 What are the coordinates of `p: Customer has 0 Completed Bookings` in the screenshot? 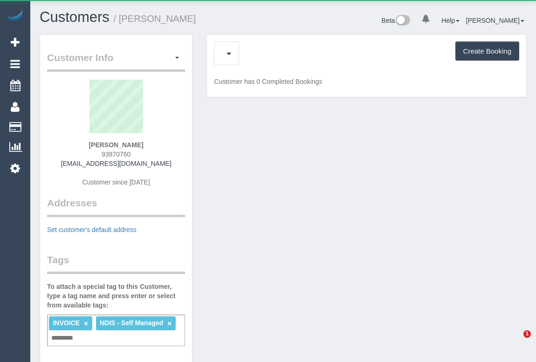 It's located at (366, 82).